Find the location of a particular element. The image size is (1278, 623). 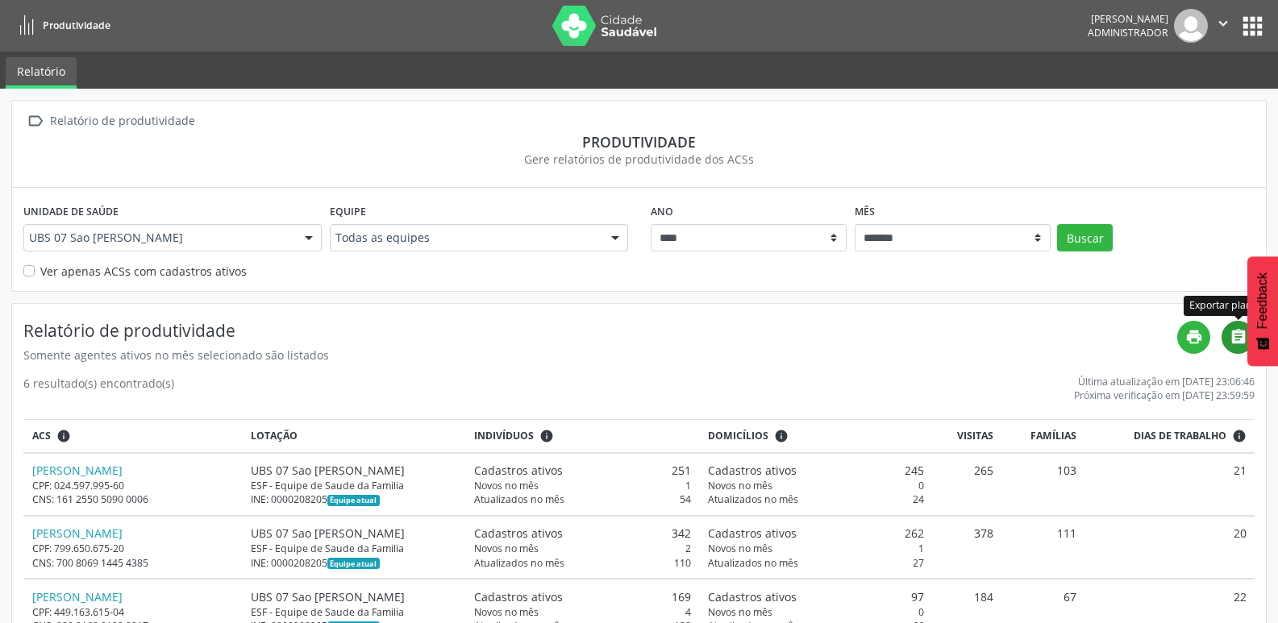

span: Feedback is located at coordinates (1263, 301).